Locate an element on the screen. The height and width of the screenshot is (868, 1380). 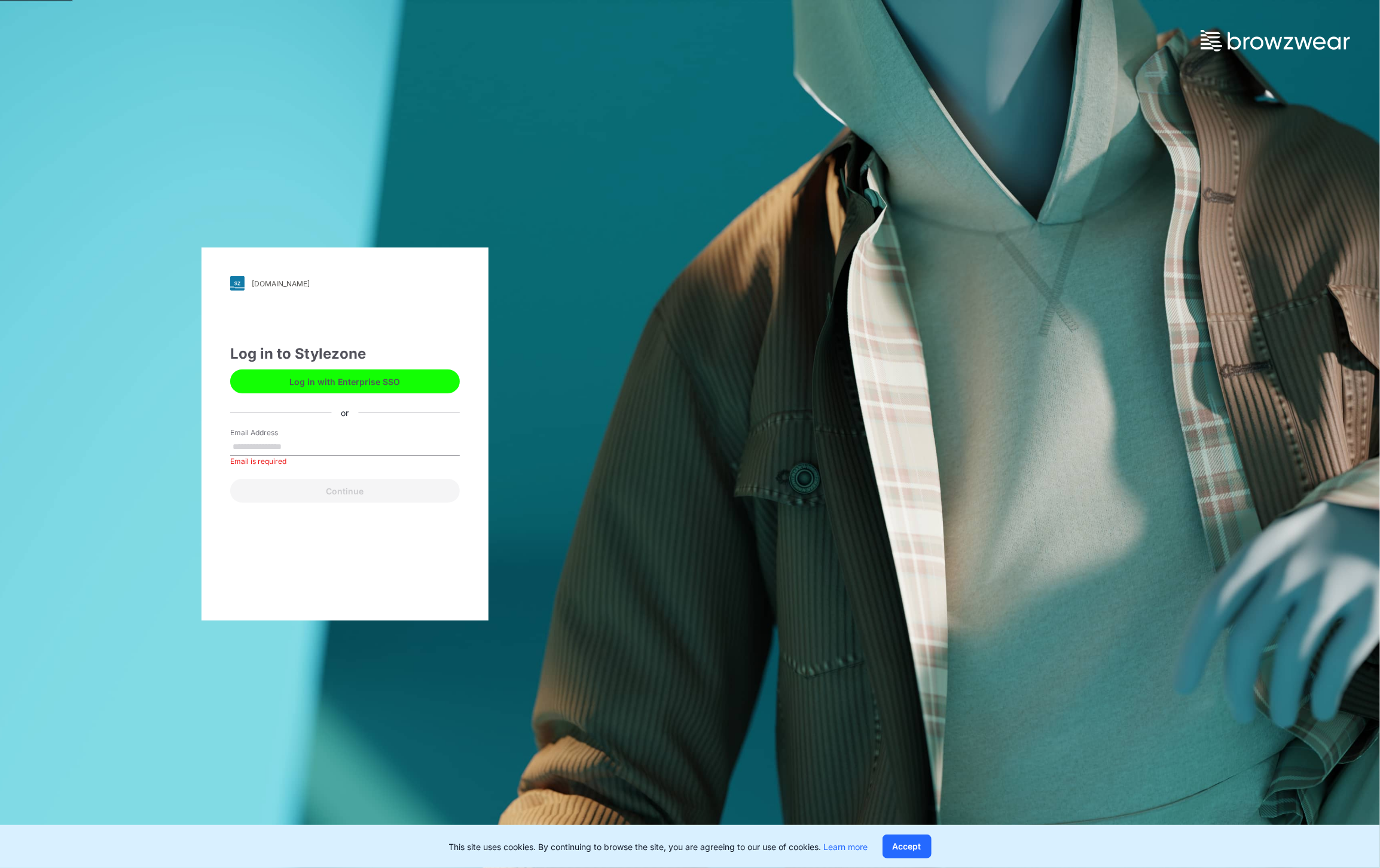
img: svg+xml;base64,PHN2ZyB3aWR0aD0iMjgiIGhlaWdodD0iMjgiIHZpZXdCb3g9IjAgMCAyOCAyOCIgZmlsbD0ibm9uZSIgeG... is located at coordinates (238, 283).